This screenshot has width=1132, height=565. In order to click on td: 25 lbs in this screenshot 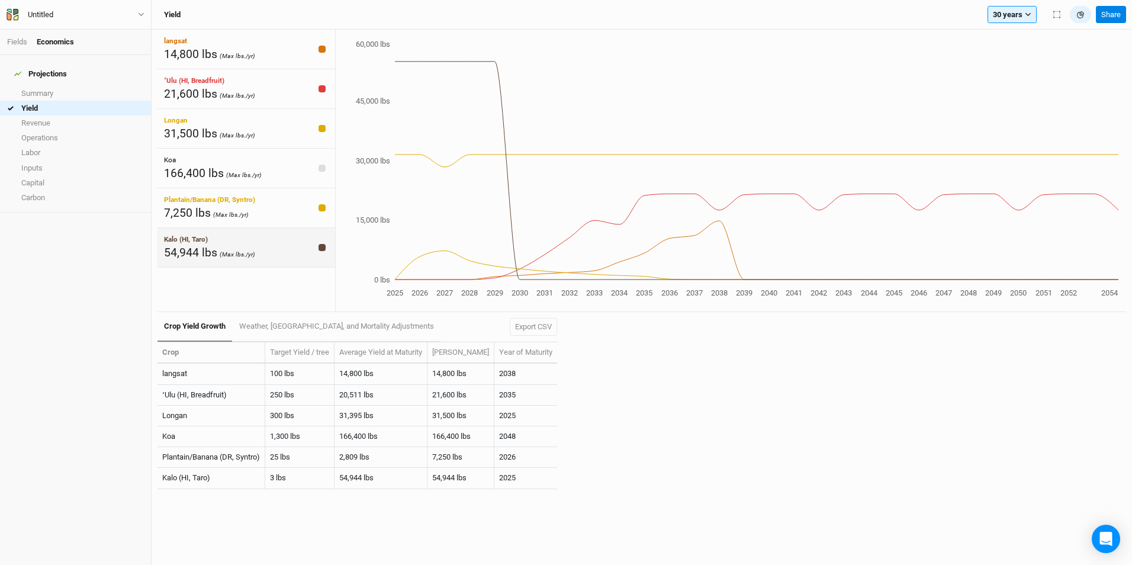, I will do `click(300, 457)`.